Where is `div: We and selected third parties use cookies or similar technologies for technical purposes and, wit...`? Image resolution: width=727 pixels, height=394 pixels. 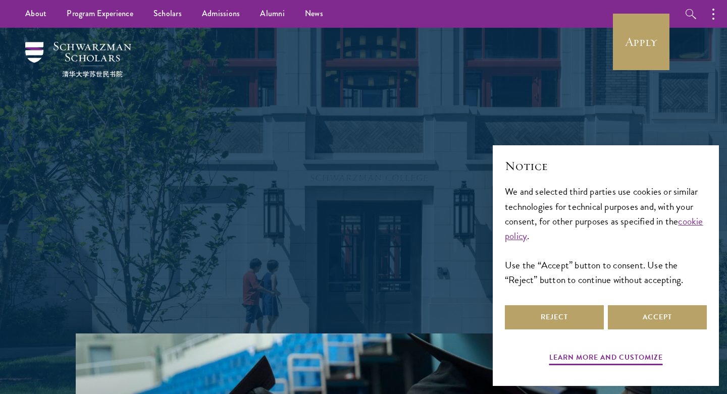
div: We and selected third parties use cookies or similar technologies for technical purposes and, wit... is located at coordinates (606, 235).